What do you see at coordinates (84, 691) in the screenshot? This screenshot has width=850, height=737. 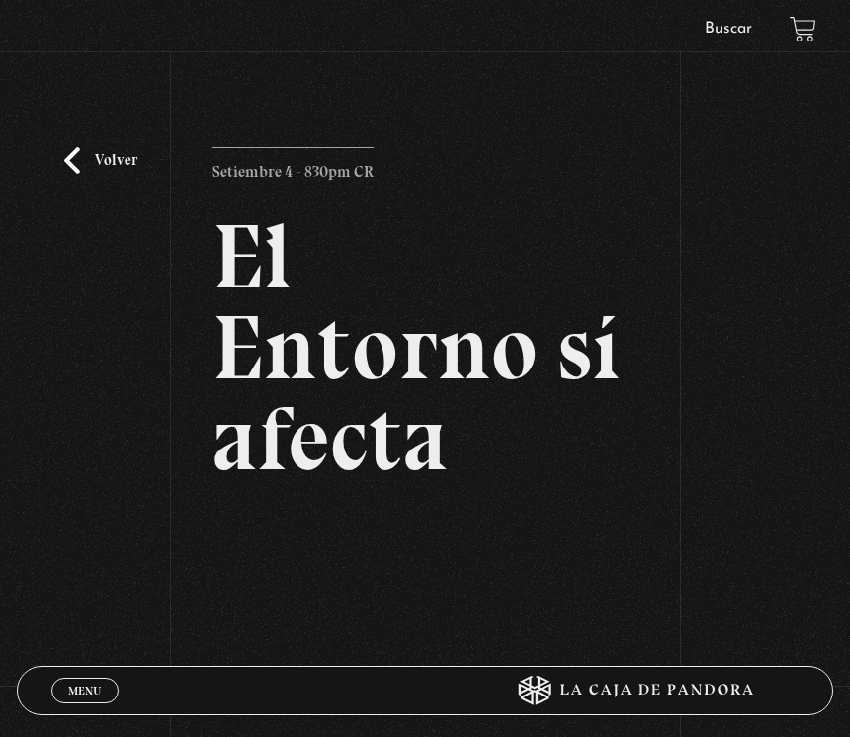 I see `span: Menu` at bounding box center [84, 691].